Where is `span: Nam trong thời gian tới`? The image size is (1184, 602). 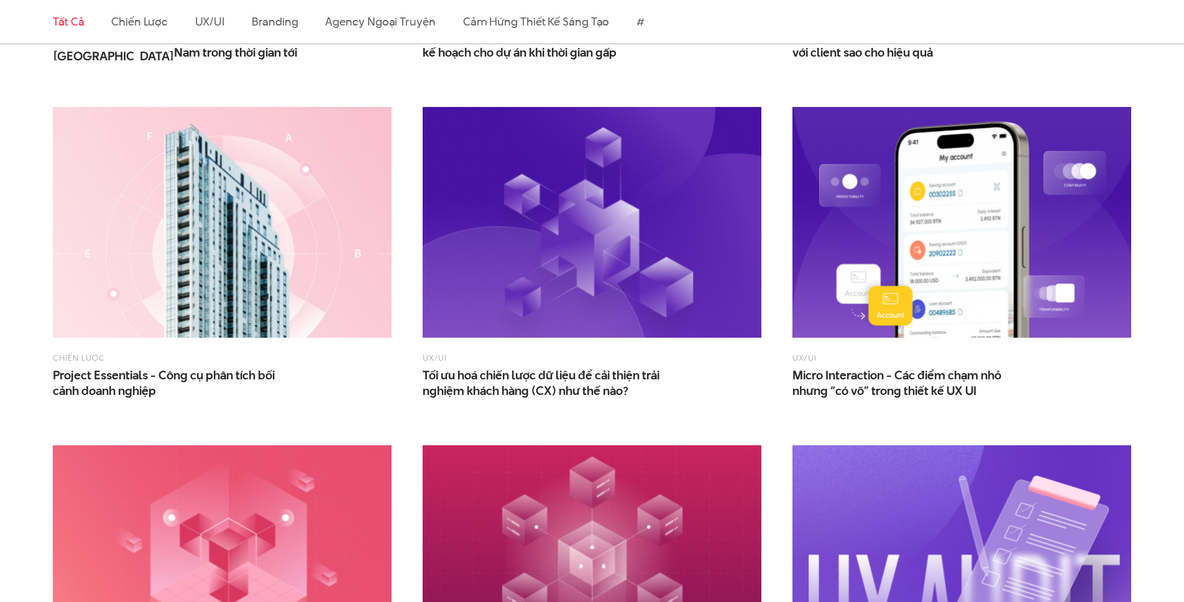
span: Nam trong thời gian tới is located at coordinates (236, 52).